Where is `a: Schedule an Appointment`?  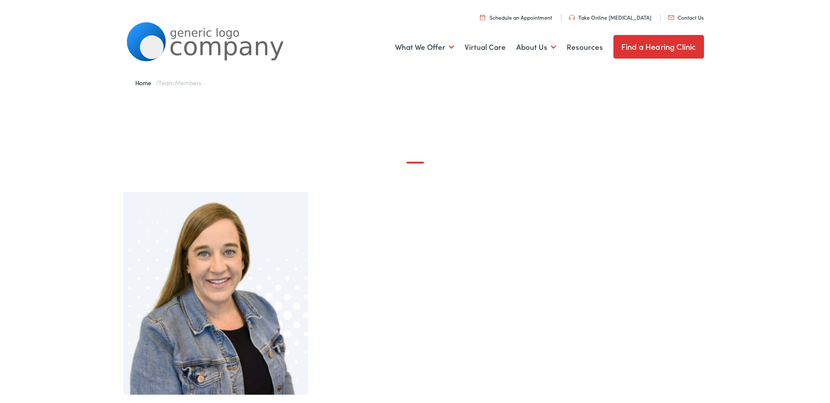
a: Schedule an Appointment is located at coordinates (516, 17).